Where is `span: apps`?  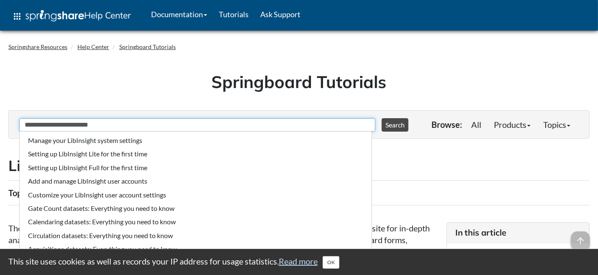
span: apps is located at coordinates (17, 16).